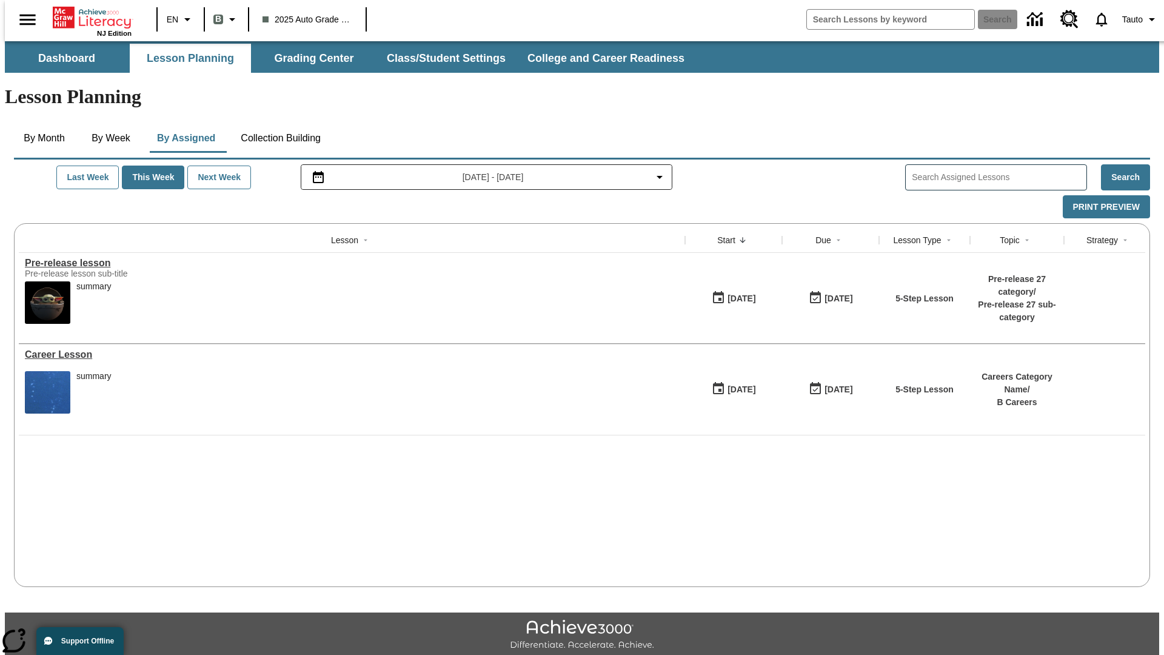  What do you see at coordinates (733, 298) in the screenshot?
I see `button: 01/22/25: First time the lesson was available` at bounding box center [733, 298].